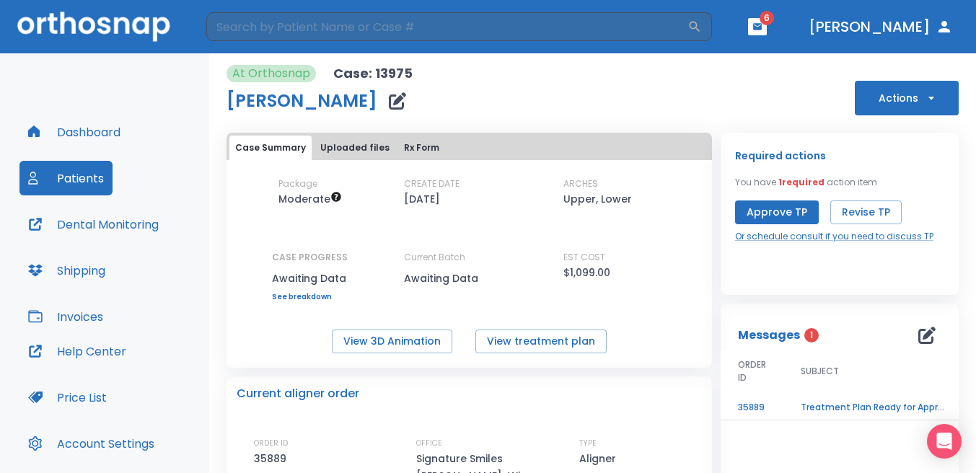 The width and height of the screenshot is (976, 473). What do you see at coordinates (600, 459) in the screenshot?
I see `p: Aligner` at bounding box center [600, 459].